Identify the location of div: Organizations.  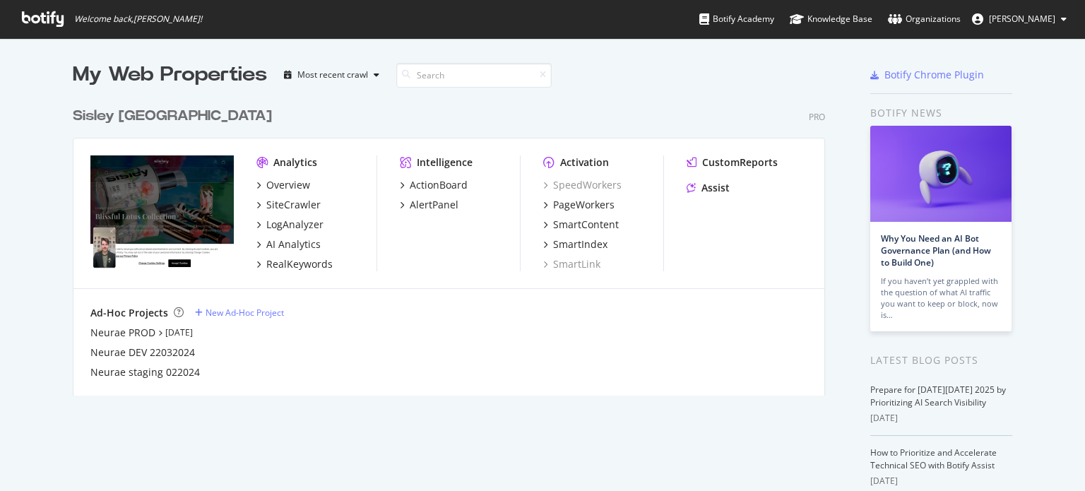
(924, 19).